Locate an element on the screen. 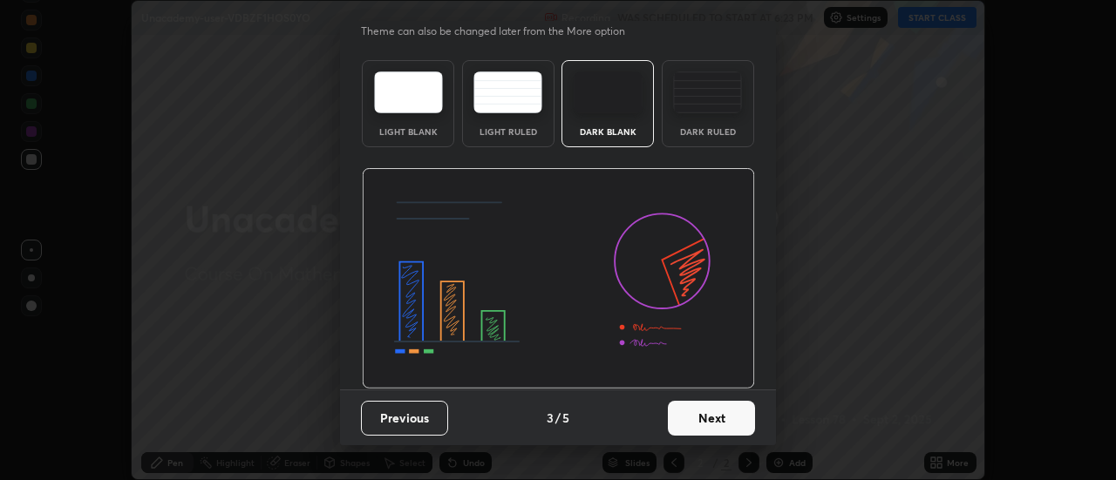 This screenshot has height=480, width=1116. button: Previous is located at coordinates (404, 418).